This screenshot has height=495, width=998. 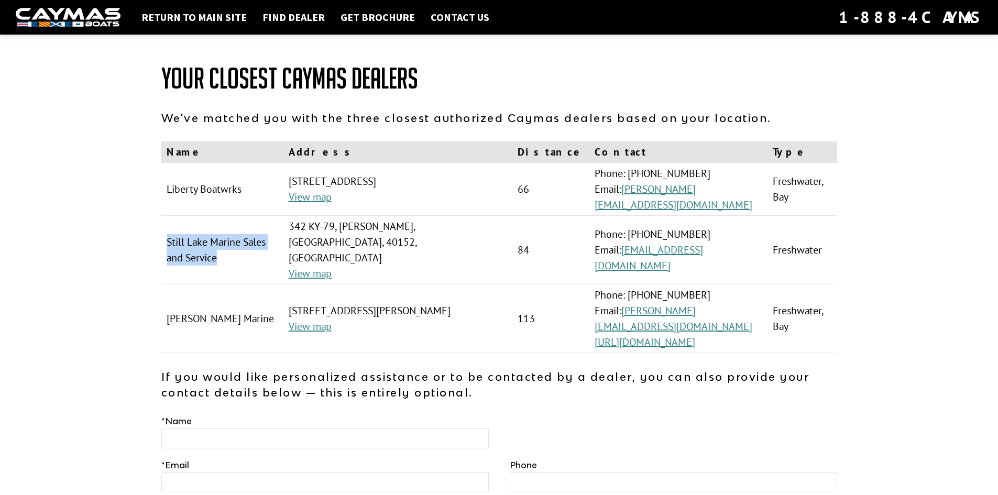 I want to click on td: Still Lake Marine Sales and Service, so click(x=222, y=250).